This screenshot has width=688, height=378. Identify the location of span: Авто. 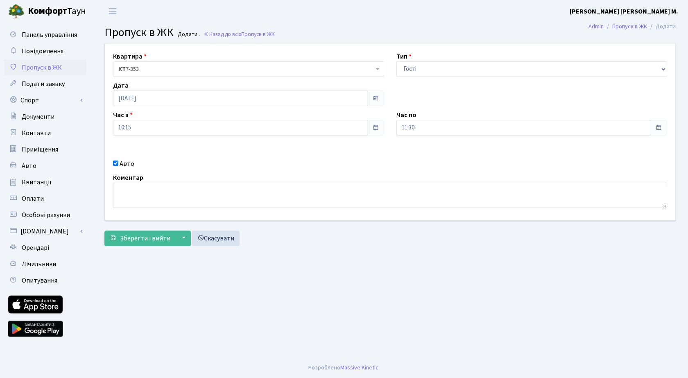
(29, 166).